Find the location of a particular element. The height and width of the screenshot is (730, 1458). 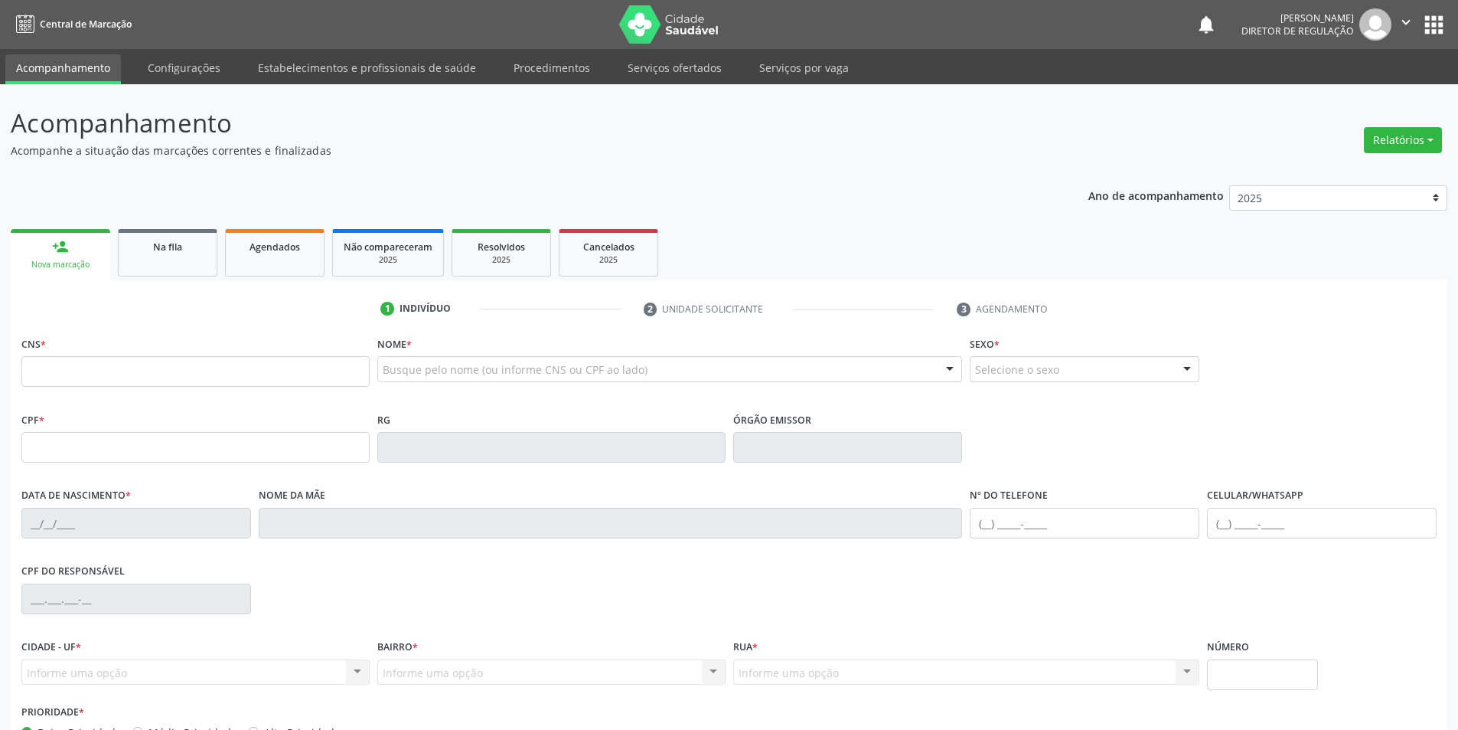

span: Não compareceram is located at coordinates (388, 247).